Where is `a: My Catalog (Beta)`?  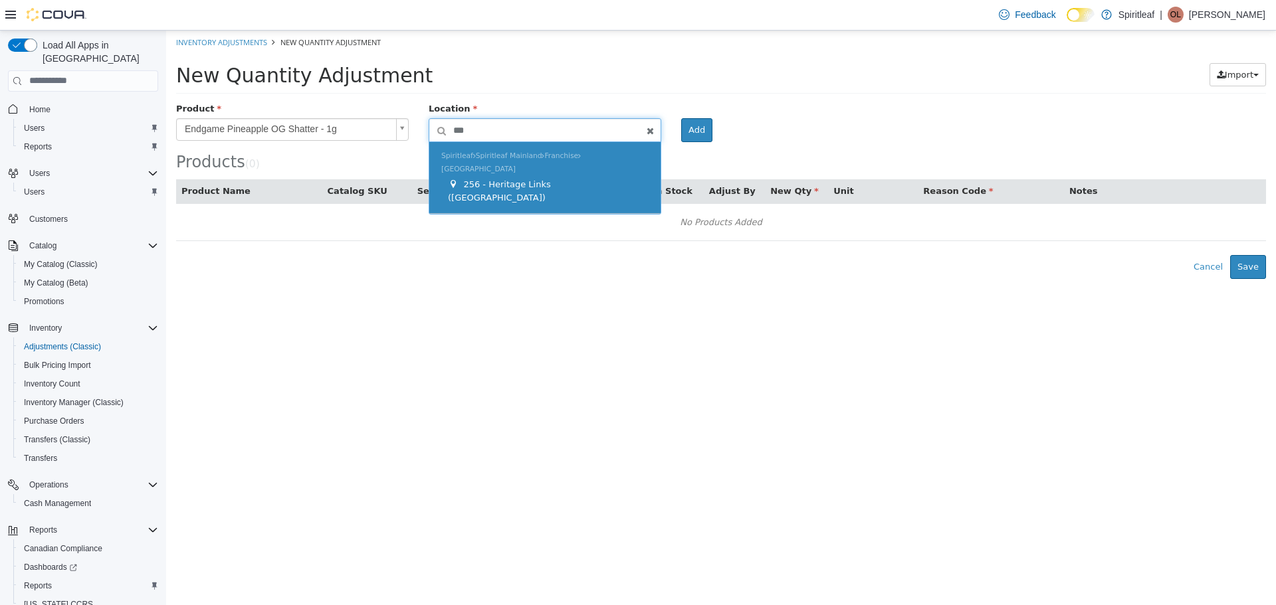 a: My Catalog (Beta) is located at coordinates (56, 283).